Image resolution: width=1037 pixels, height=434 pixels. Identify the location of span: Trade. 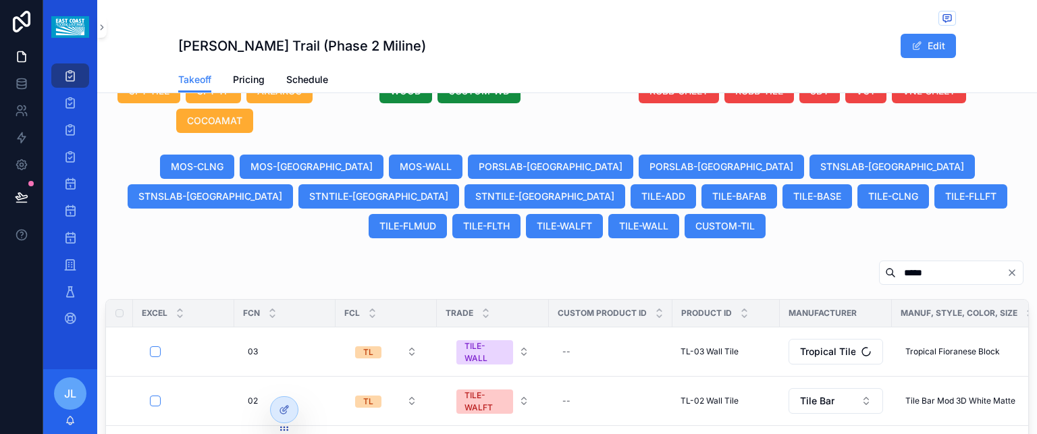
(459, 313).